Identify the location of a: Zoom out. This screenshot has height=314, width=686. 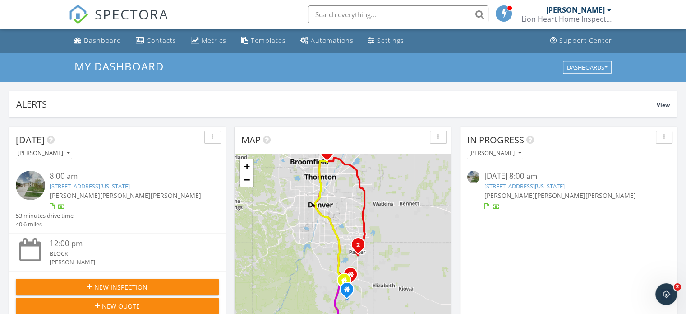
(247, 180).